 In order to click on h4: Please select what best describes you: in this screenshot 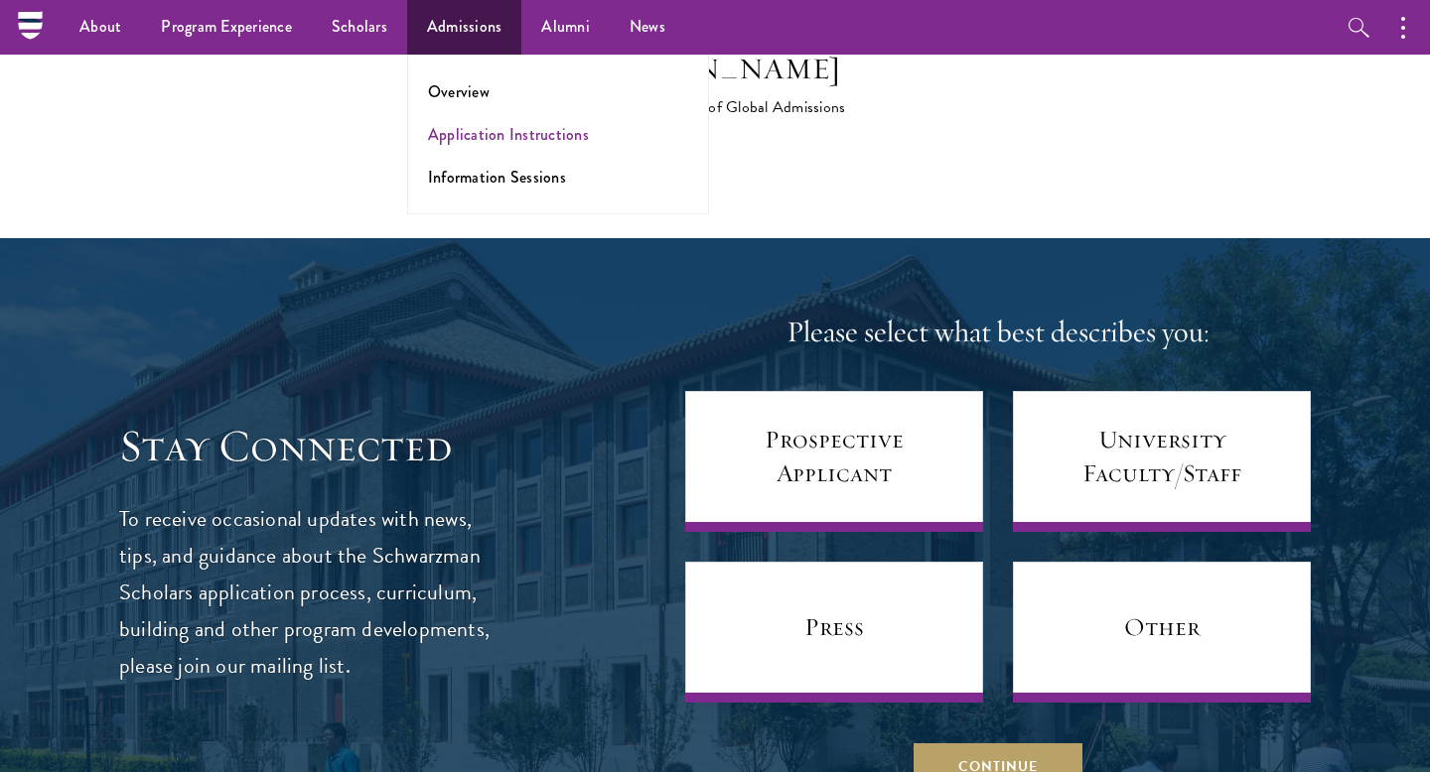, I will do `click(998, 333)`.